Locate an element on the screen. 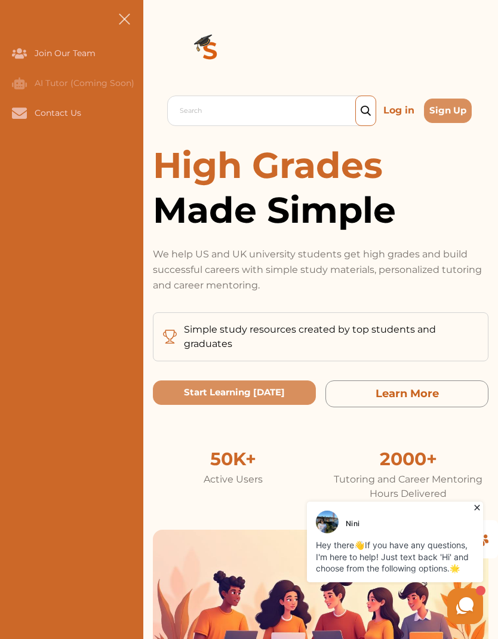 This screenshot has height=639, width=498. p: Hey there If you have any questions, I'm here to help! Just text back 'Hi' and choose from the fo... is located at coordinates (183, 58).